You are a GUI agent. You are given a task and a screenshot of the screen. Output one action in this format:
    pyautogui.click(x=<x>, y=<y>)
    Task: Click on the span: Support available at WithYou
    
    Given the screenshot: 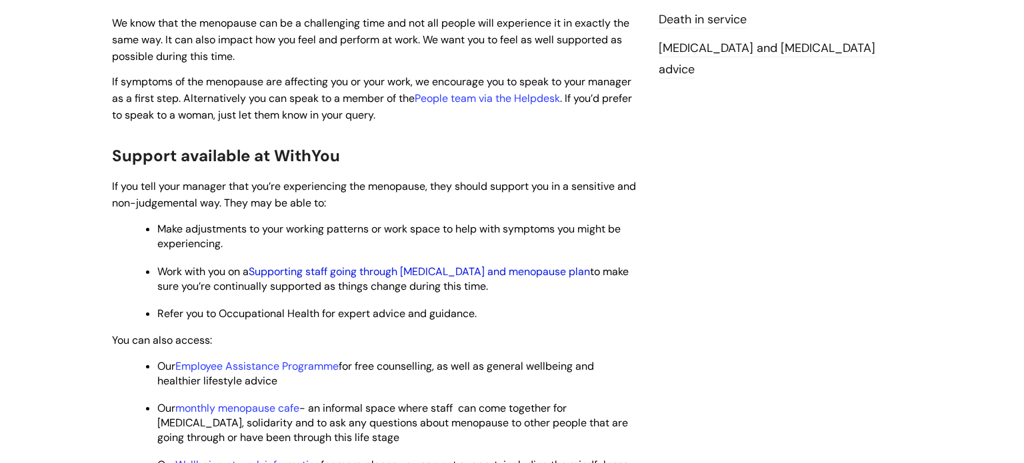 What is the action you would take?
    pyautogui.click(x=226, y=155)
    